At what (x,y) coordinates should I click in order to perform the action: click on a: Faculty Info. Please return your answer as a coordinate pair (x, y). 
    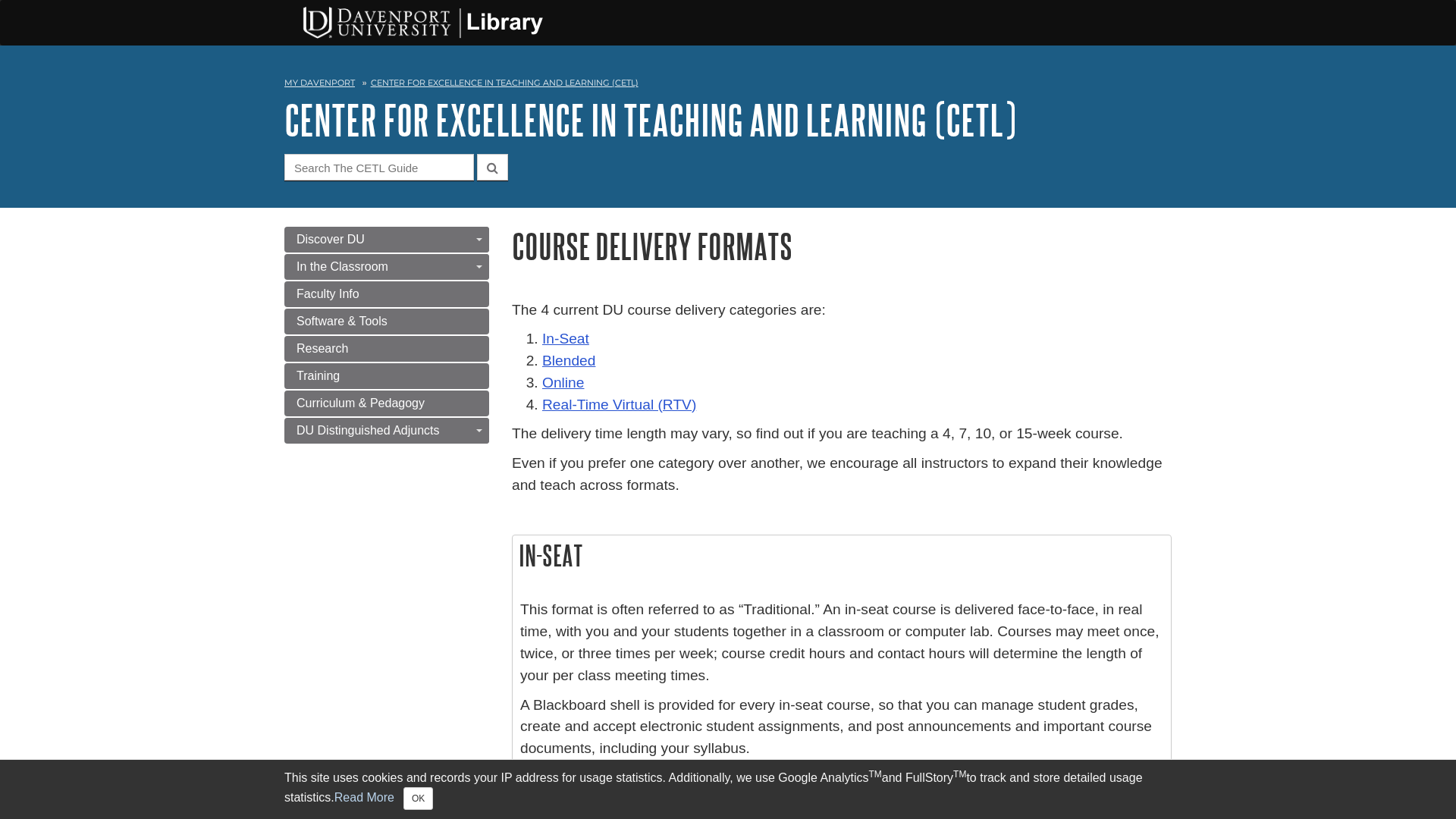
    Looking at the image, I should click on (386, 294).